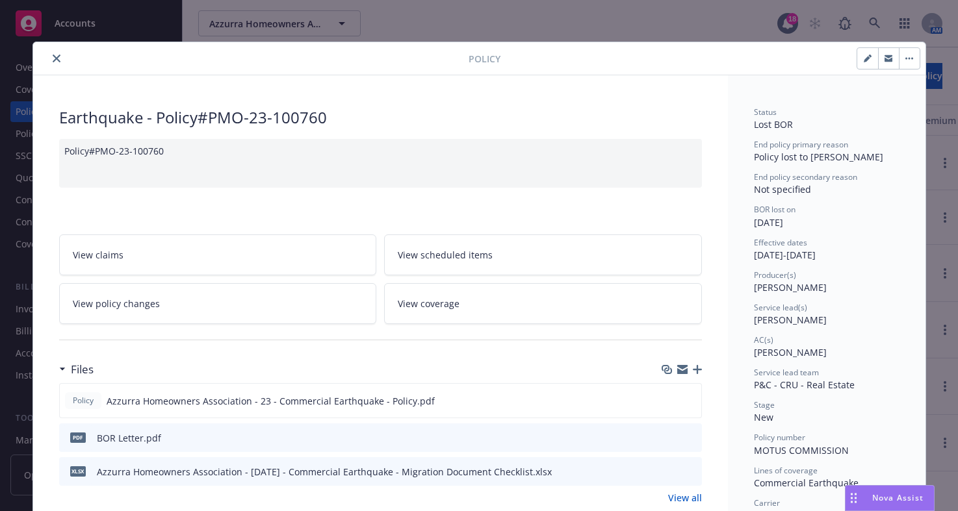  I want to click on a: View all, so click(685, 498).